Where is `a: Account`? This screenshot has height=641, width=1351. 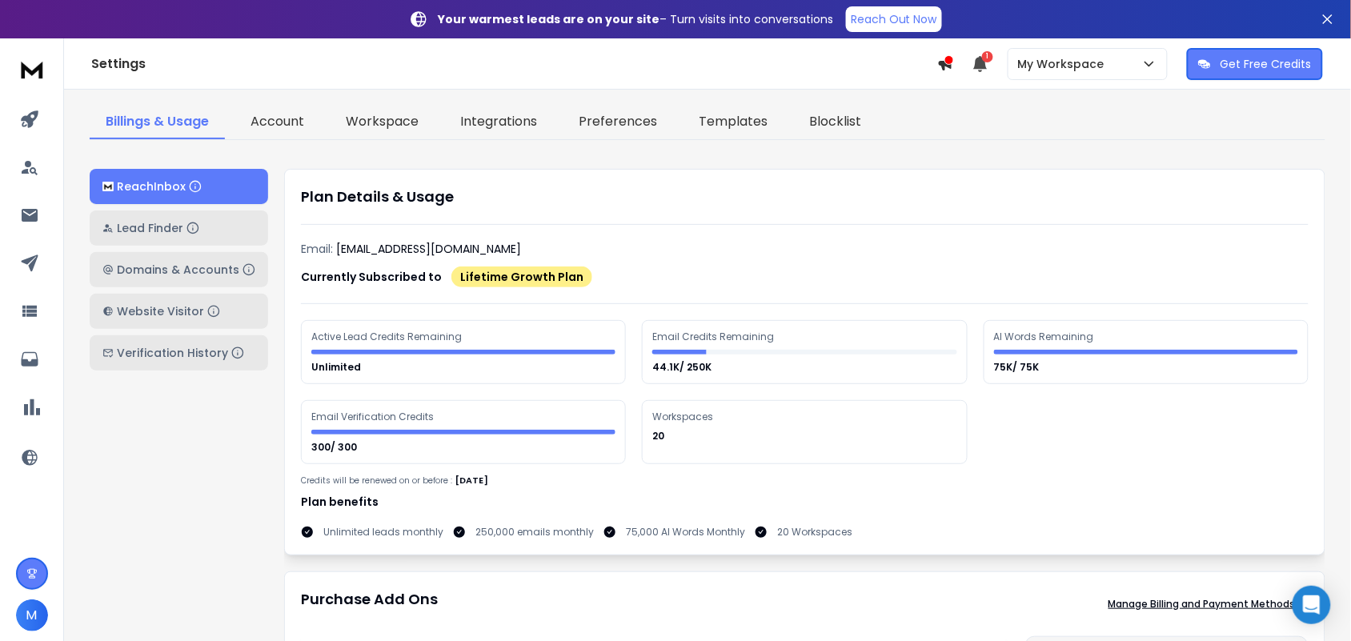
a: Account is located at coordinates (277, 122).